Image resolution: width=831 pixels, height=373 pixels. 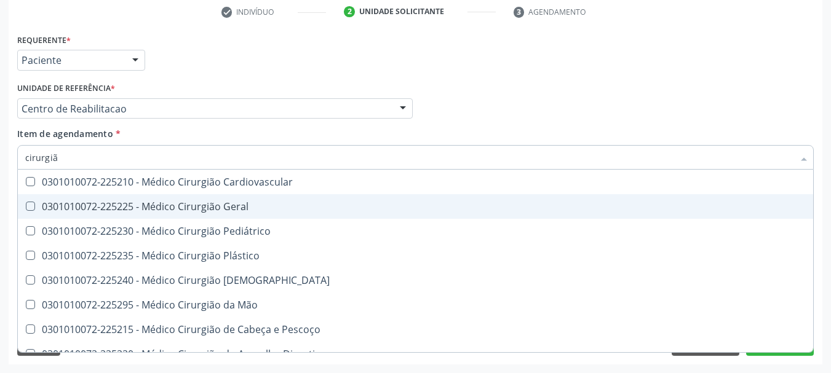 What do you see at coordinates (402, 12) in the screenshot?
I see `div: Unidade solicitante` at bounding box center [402, 12].